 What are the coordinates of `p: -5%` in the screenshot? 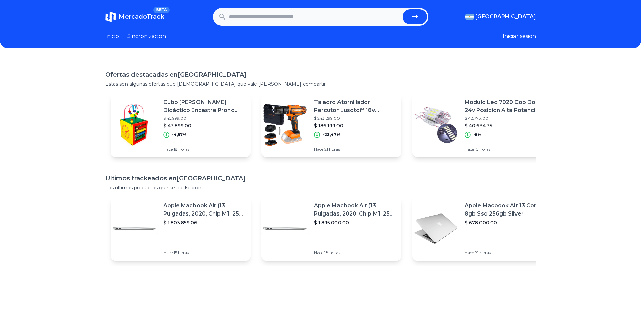 It's located at (477, 135).